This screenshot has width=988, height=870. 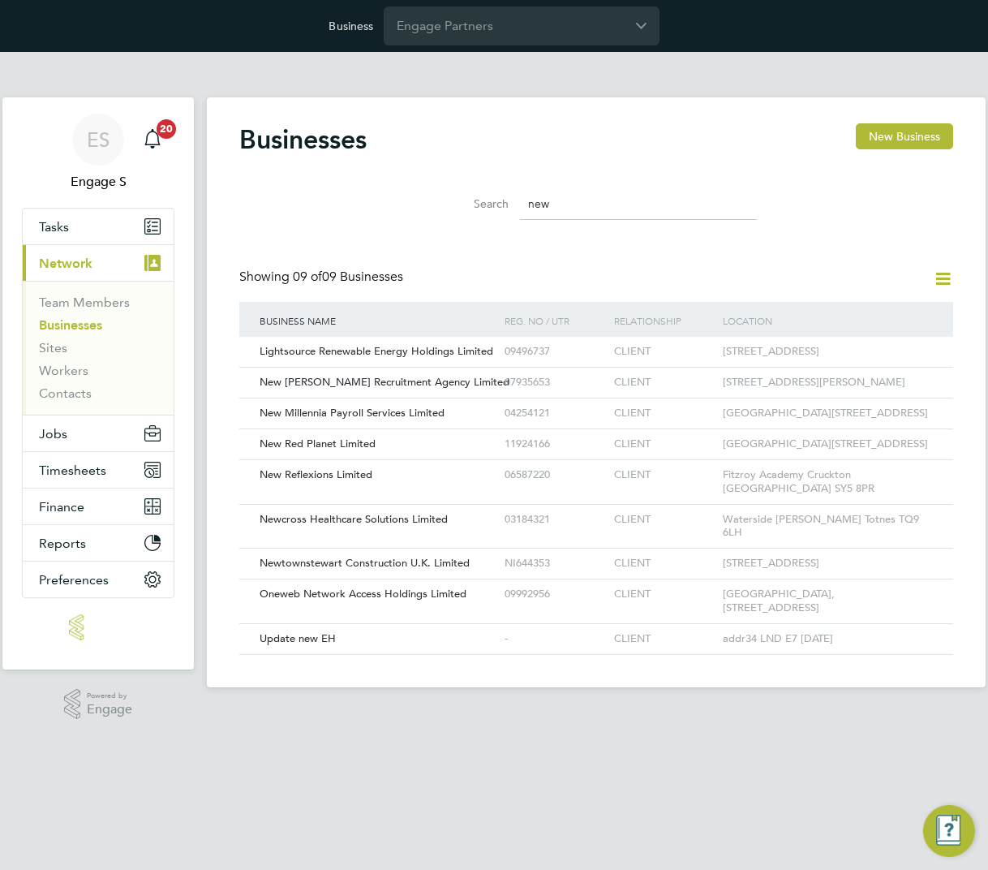 What do you see at coordinates (363, 593) in the screenshot?
I see `span: Oneweb Network Access Holdings Limited` at bounding box center [363, 593].